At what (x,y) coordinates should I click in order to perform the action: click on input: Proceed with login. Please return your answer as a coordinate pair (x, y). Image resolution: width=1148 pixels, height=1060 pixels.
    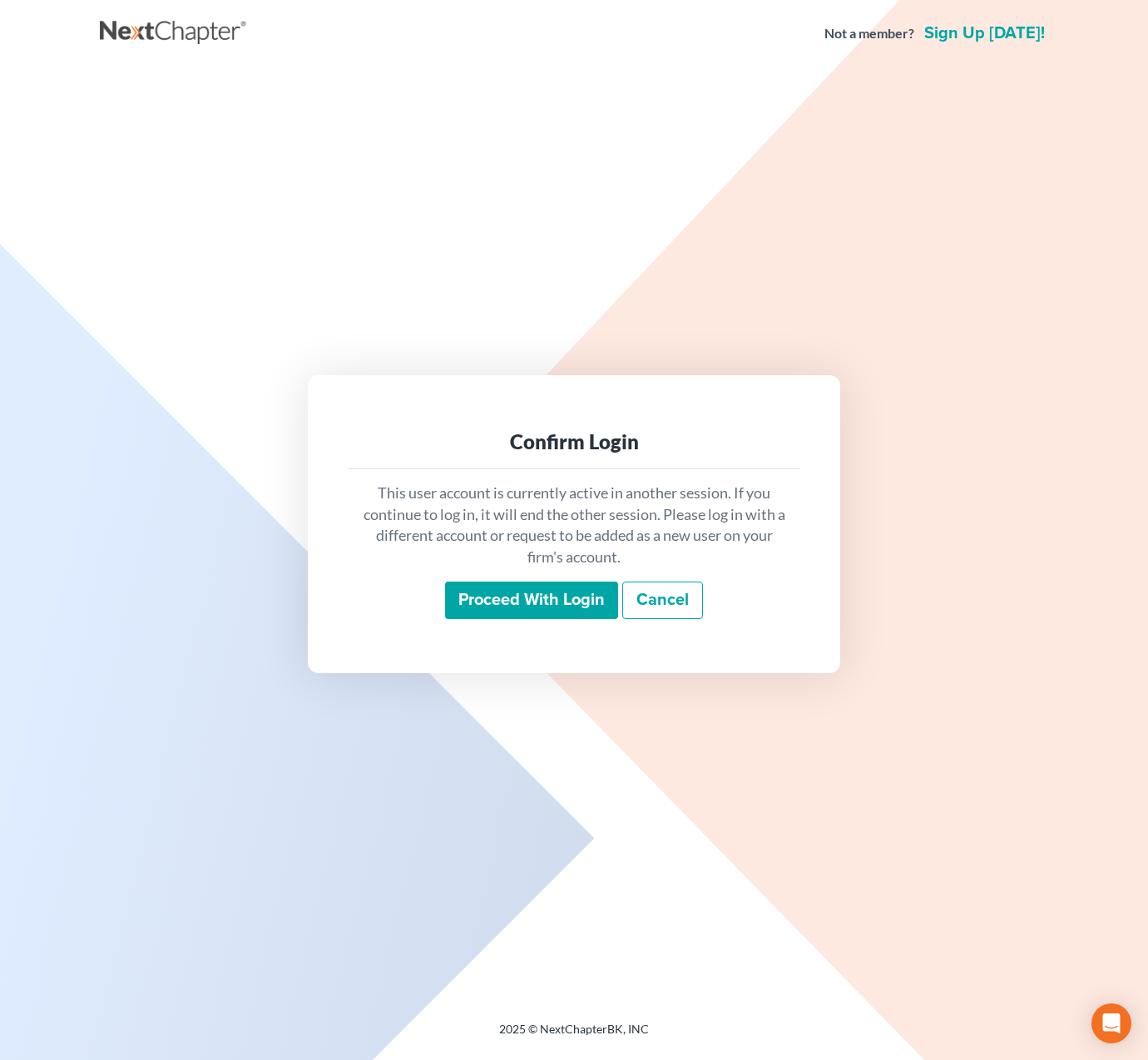
    Looking at the image, I should click on (531, 601).